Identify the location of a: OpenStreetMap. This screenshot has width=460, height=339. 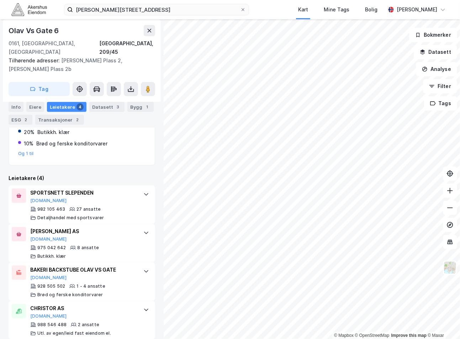
(372, 335).